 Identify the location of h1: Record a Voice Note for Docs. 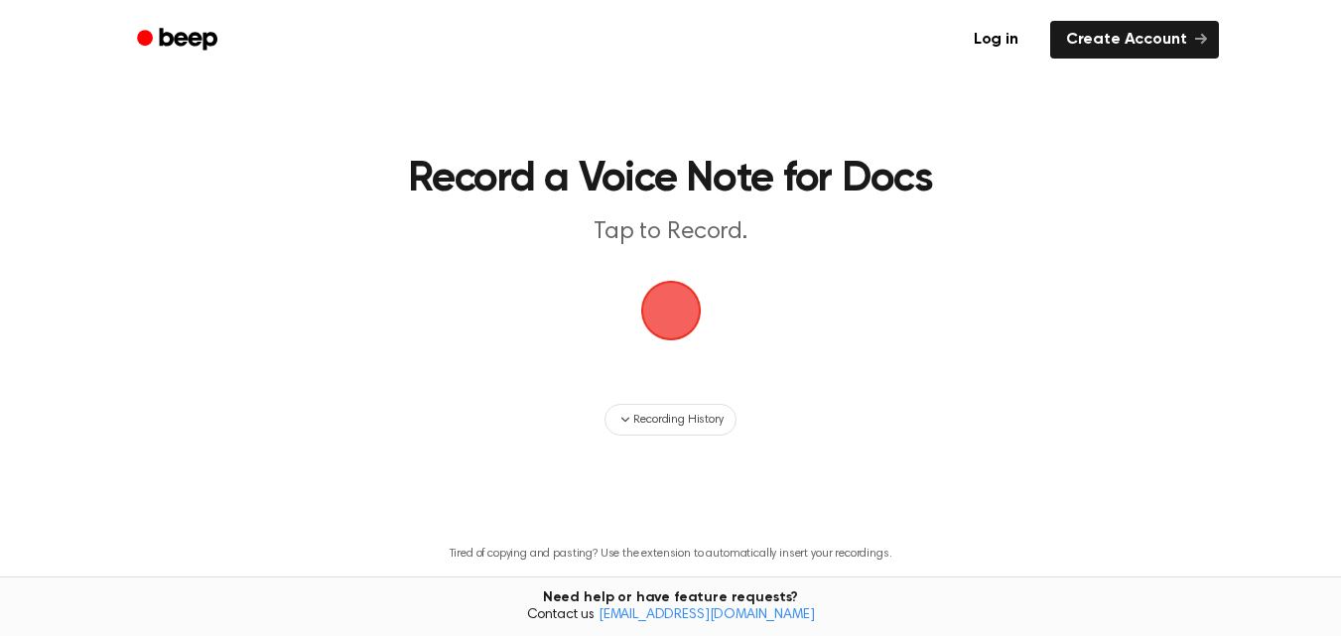
(670, 180).